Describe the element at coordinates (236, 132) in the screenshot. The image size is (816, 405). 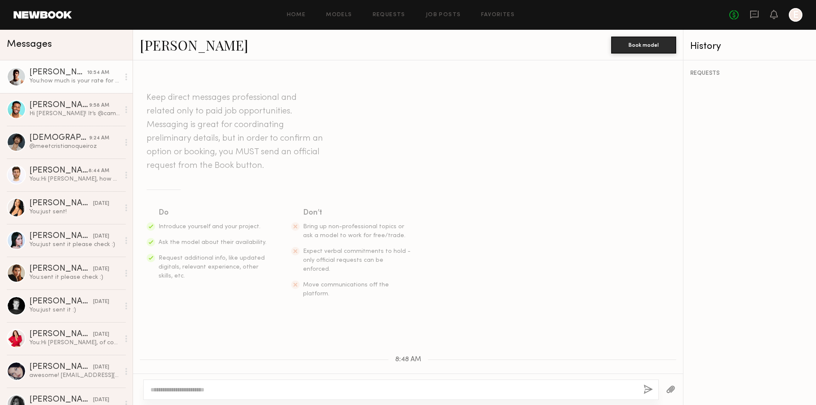
I see `header: Keep direct messages professional and related only to paid job opportunities. Messaging is great ...` at that location.